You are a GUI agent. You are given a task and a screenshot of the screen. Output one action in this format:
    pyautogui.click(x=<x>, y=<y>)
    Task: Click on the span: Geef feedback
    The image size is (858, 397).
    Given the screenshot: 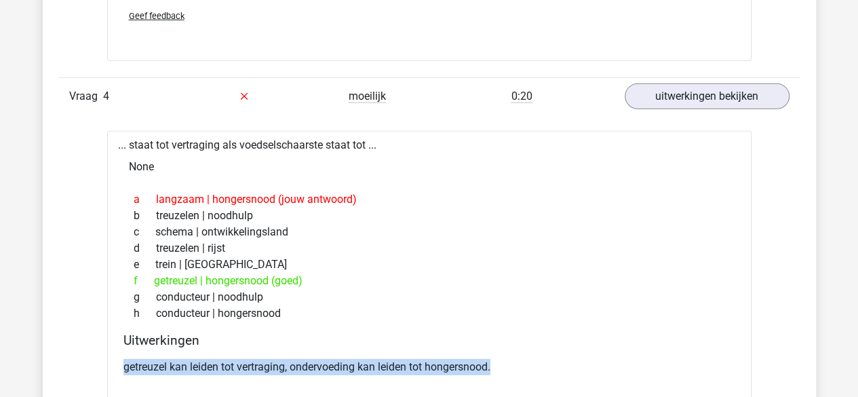 What is the action you would take?
    pyautogui.click(x=157, y=16)
    